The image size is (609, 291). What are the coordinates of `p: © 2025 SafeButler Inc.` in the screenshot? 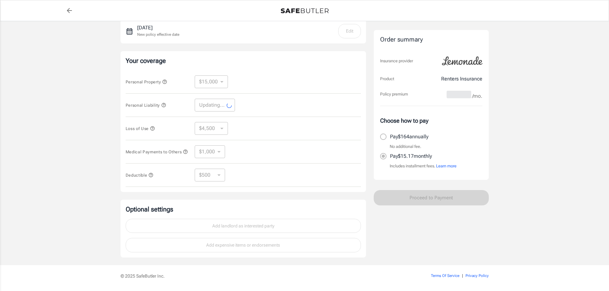 It's located at (258, 276).